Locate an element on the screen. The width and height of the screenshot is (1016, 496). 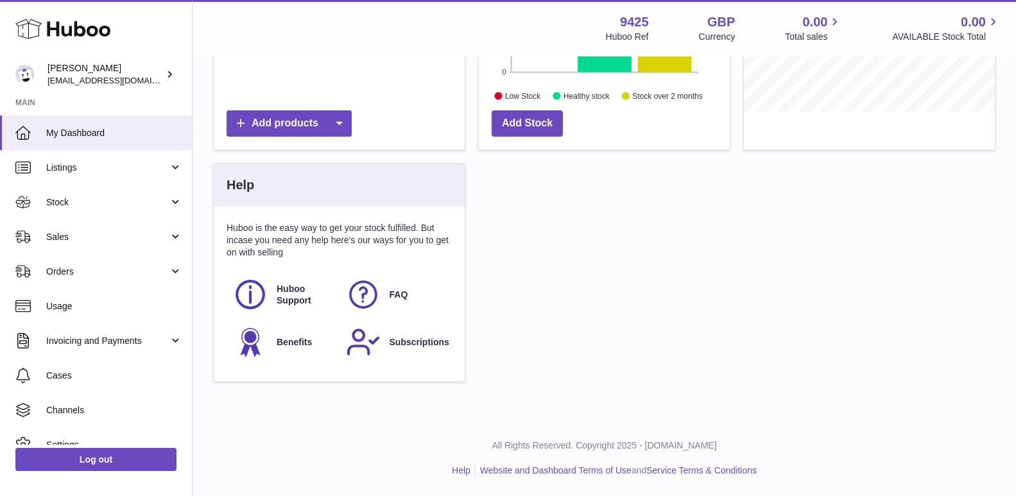
p: Huboo is the easy way to get your stock fulfilled. But incase you need any help here's our ways f... is located at coordinates (339, 240).